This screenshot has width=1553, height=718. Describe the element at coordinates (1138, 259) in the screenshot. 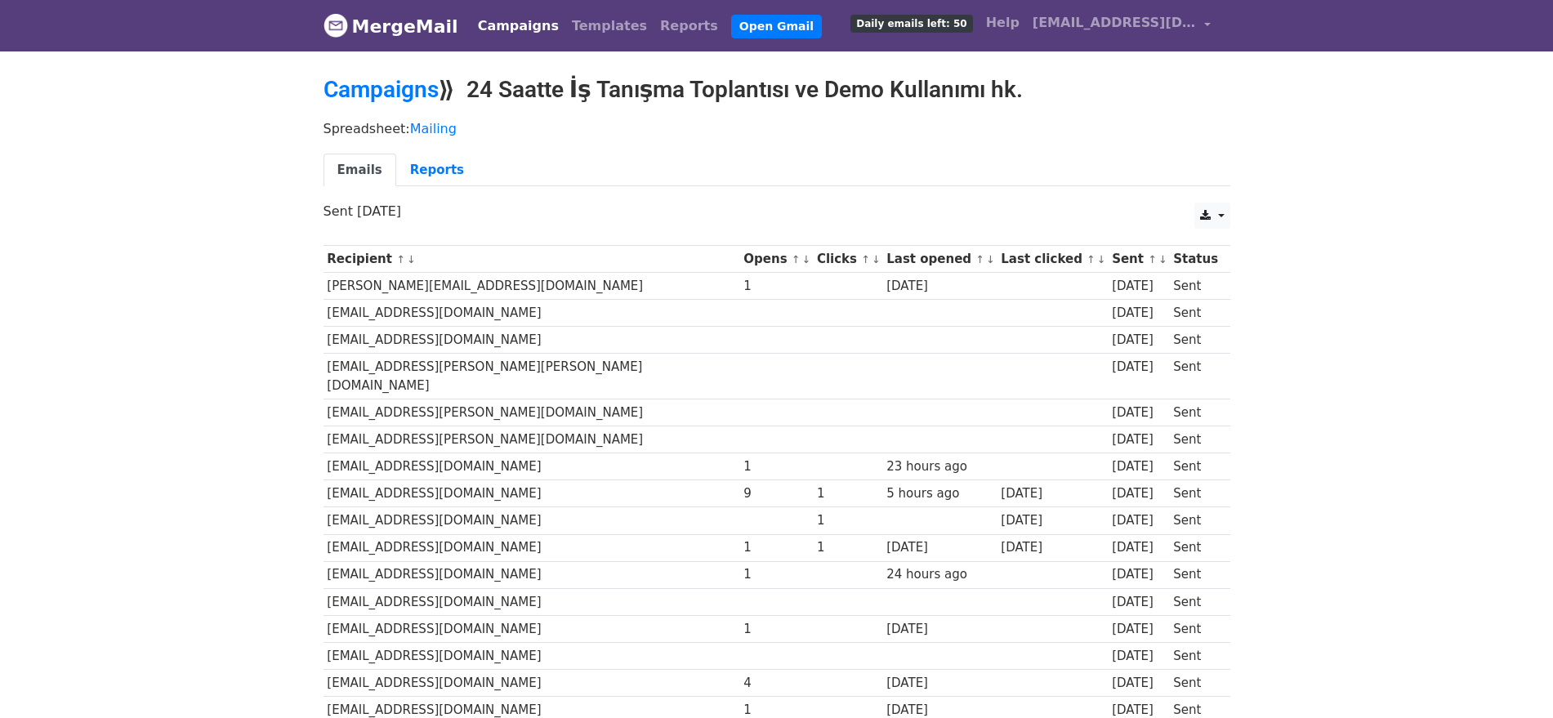

I see `th: Sent` at that location.